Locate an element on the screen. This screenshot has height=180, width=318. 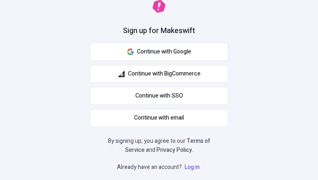
a: Log in is located at coordinates (192, 167).